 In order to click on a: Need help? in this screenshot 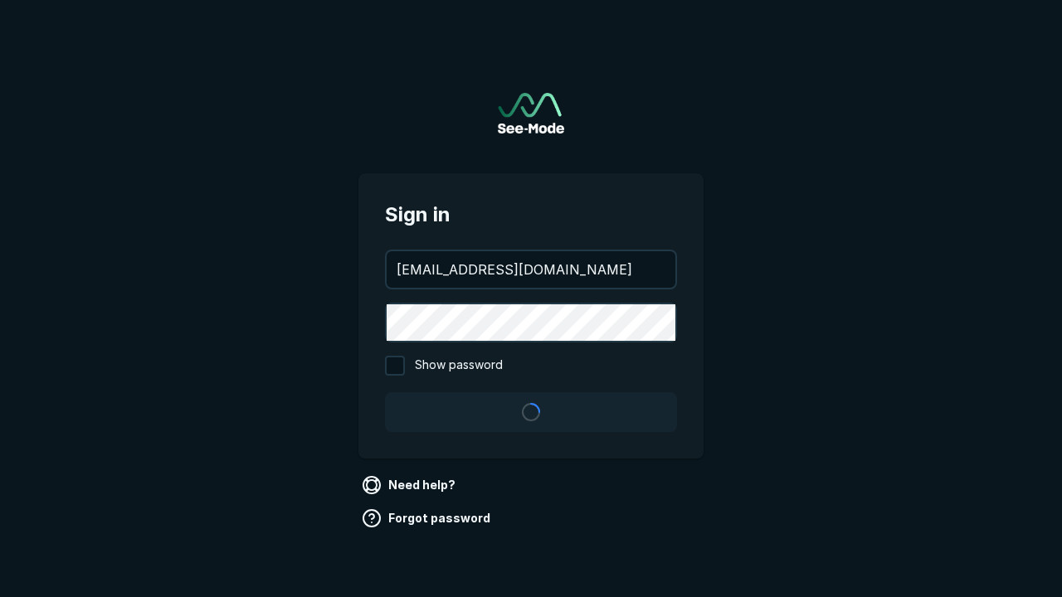, I will do `click(410, 485)`.